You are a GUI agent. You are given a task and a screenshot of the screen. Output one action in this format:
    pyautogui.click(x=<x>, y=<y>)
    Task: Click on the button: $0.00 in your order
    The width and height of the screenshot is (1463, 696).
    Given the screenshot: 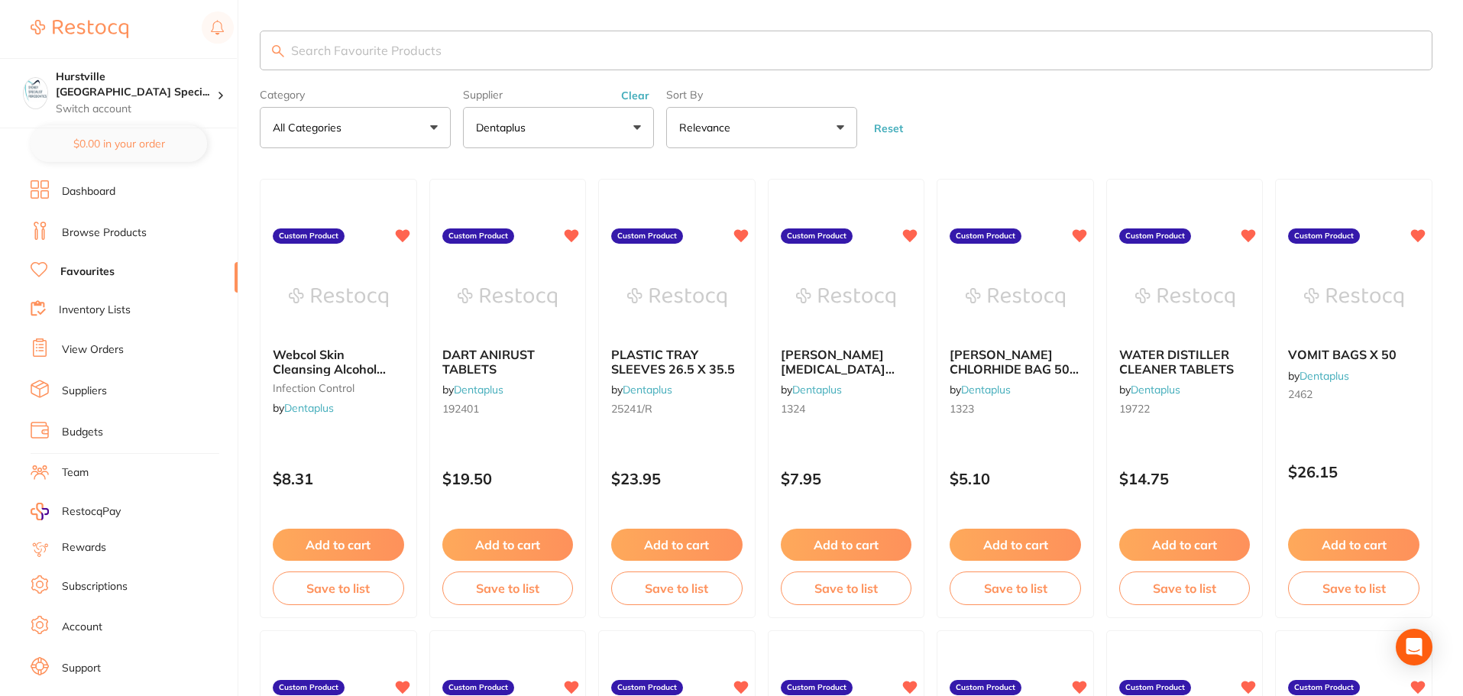 What is the action you would take?
    pyautogui.click(x=118, y=144)
    